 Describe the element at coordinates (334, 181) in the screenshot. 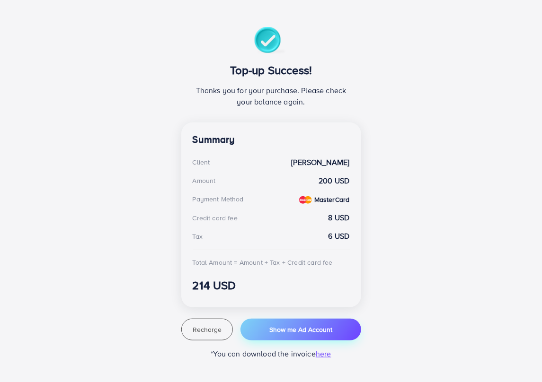

I see `strong: 200 USD` at that location.